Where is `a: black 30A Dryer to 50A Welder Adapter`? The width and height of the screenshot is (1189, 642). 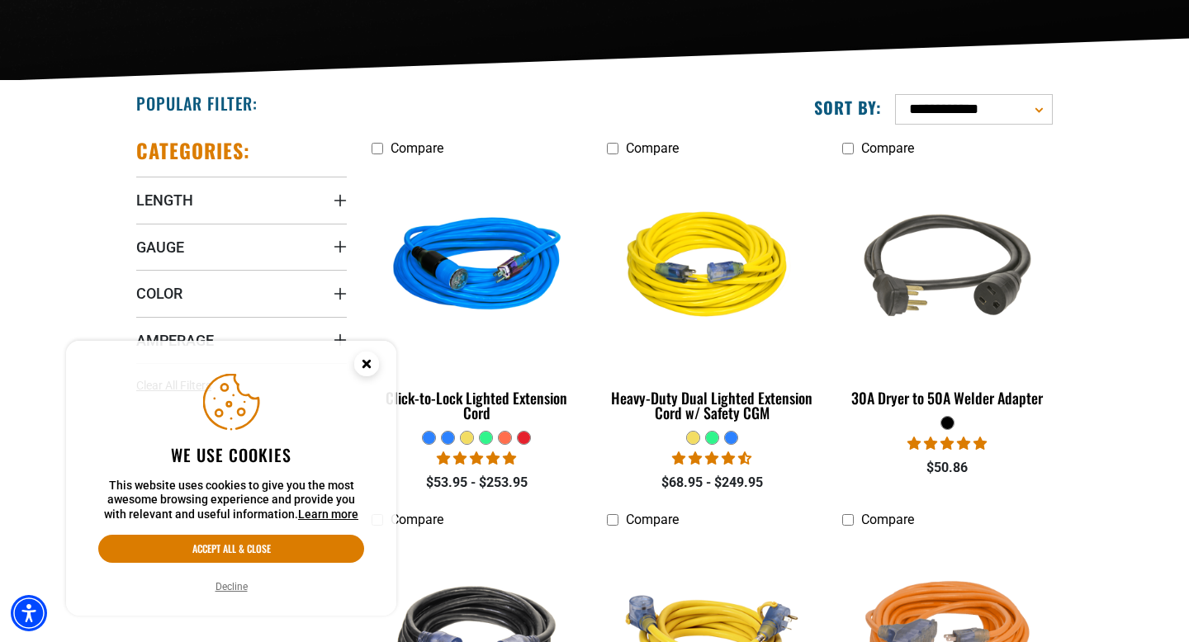
a: black 30A Dryer to 50A Welder Adapter is located at coordinates (947, 290).